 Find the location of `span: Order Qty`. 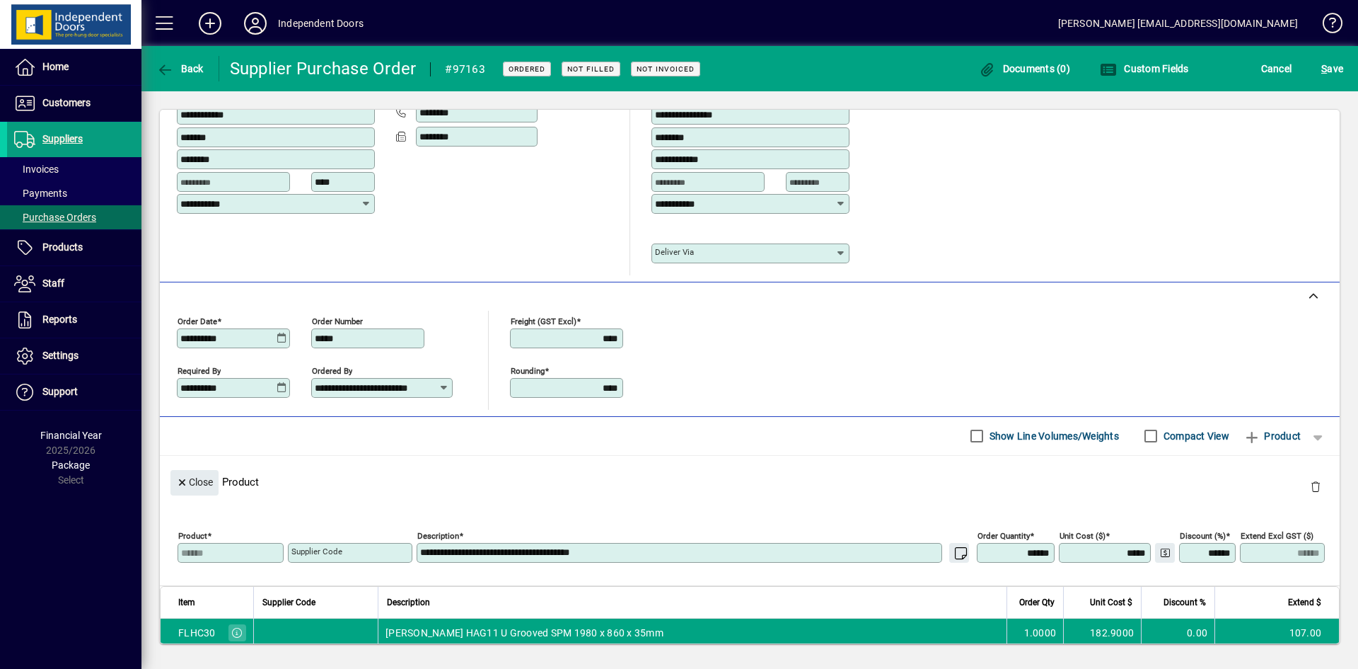

span: Order Qty is located at coordinates (1037, 602).